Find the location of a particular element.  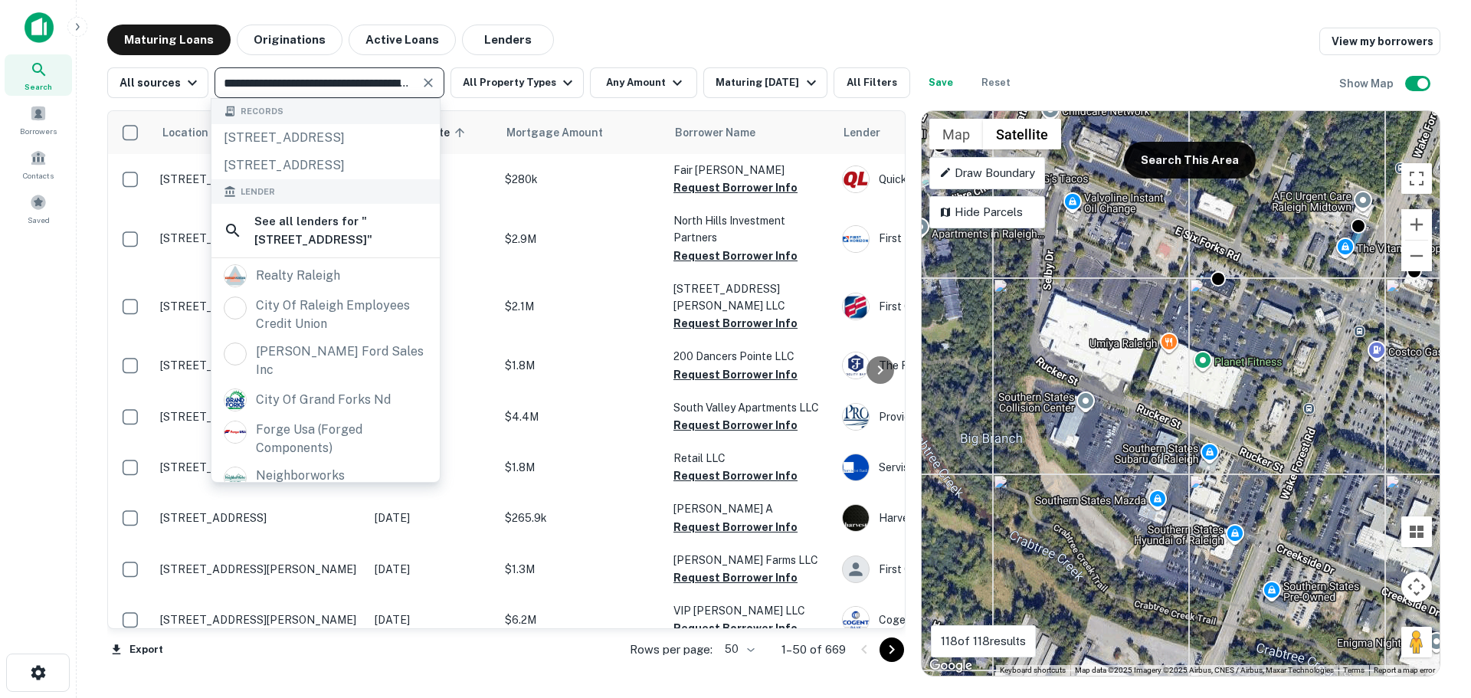

div: city of grand forks nd is located at coordinates (323, 400).